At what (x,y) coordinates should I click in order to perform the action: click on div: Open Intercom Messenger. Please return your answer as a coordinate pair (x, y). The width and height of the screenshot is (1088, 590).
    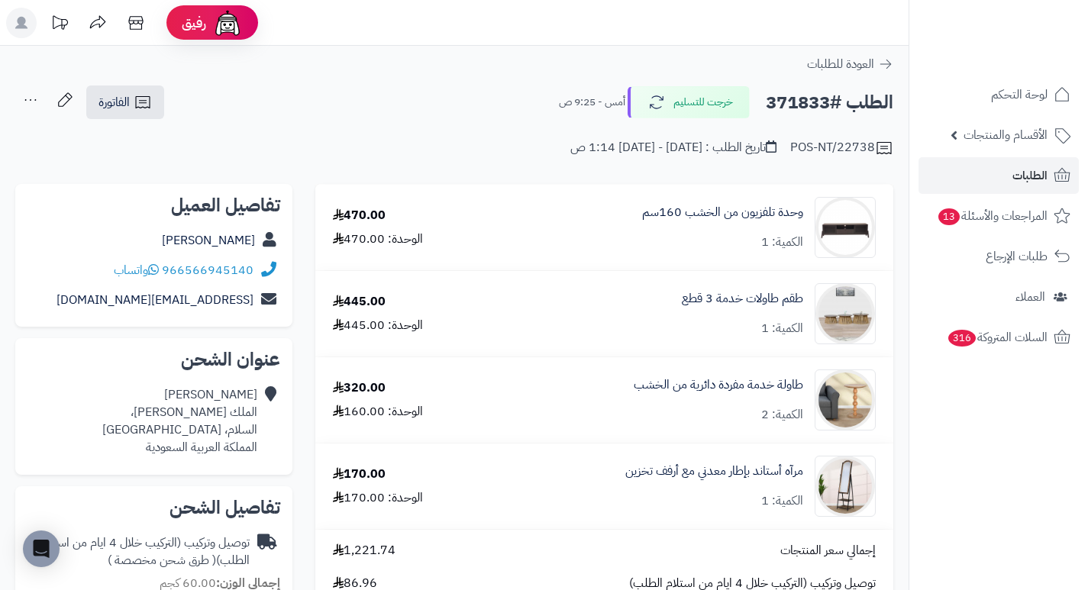
    Looking at the image, I should click on (41, 549).